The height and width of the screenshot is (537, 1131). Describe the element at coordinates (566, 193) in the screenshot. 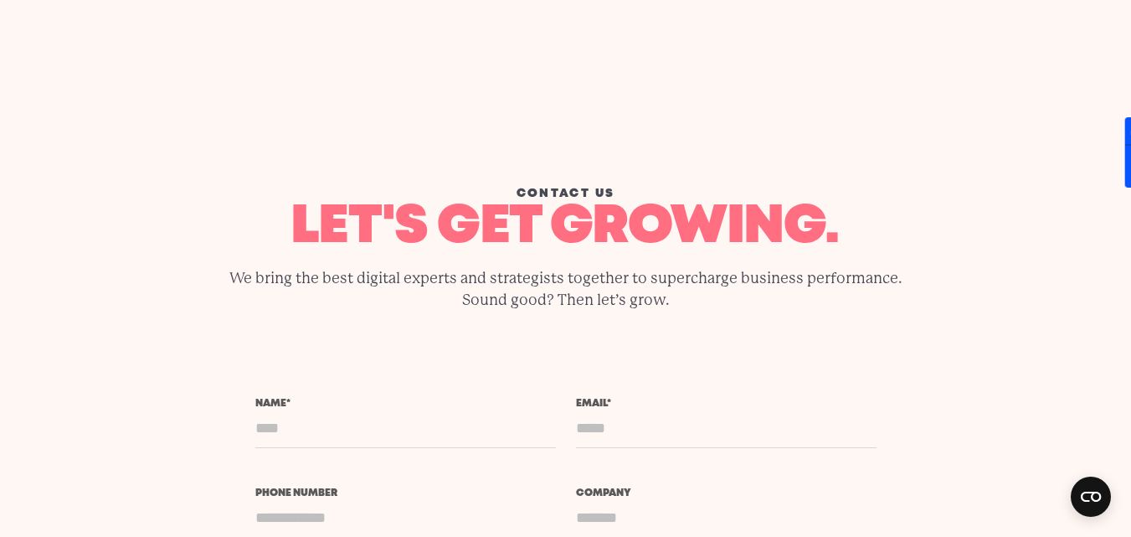

I see `div: Contact us` at that location.